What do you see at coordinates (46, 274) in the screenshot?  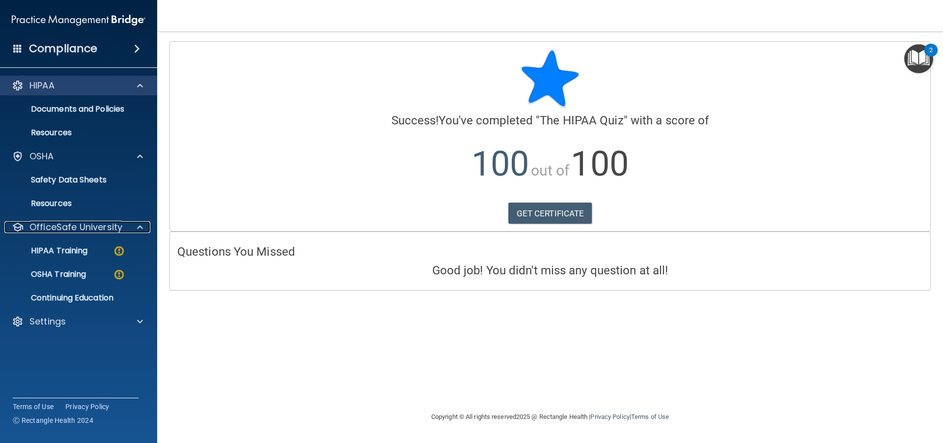 I see `p: OSHA Training` at bounding box center [46, 274].